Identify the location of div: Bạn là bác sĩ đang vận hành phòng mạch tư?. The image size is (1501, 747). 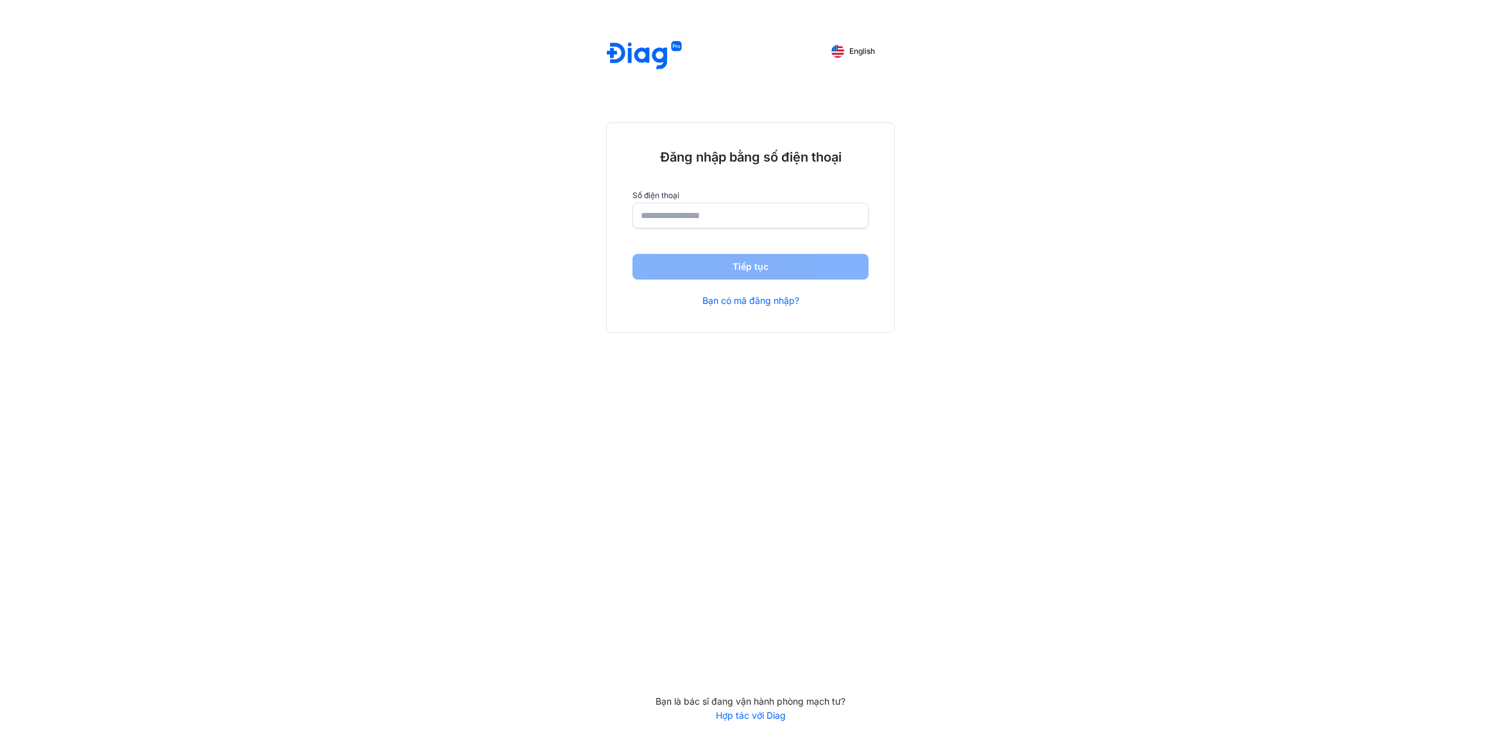
(751, 702).